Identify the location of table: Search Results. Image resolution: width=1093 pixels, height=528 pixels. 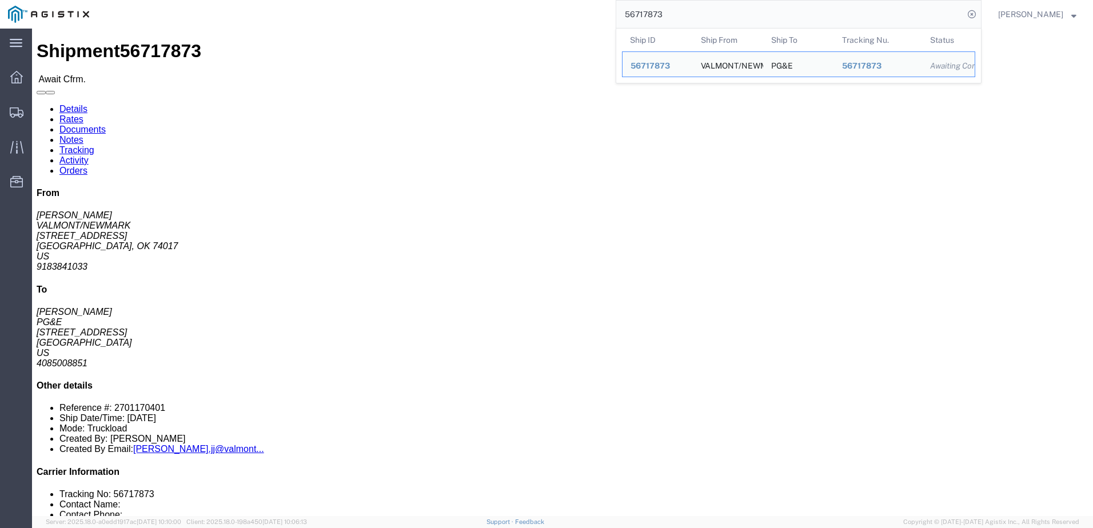
(801, 55).